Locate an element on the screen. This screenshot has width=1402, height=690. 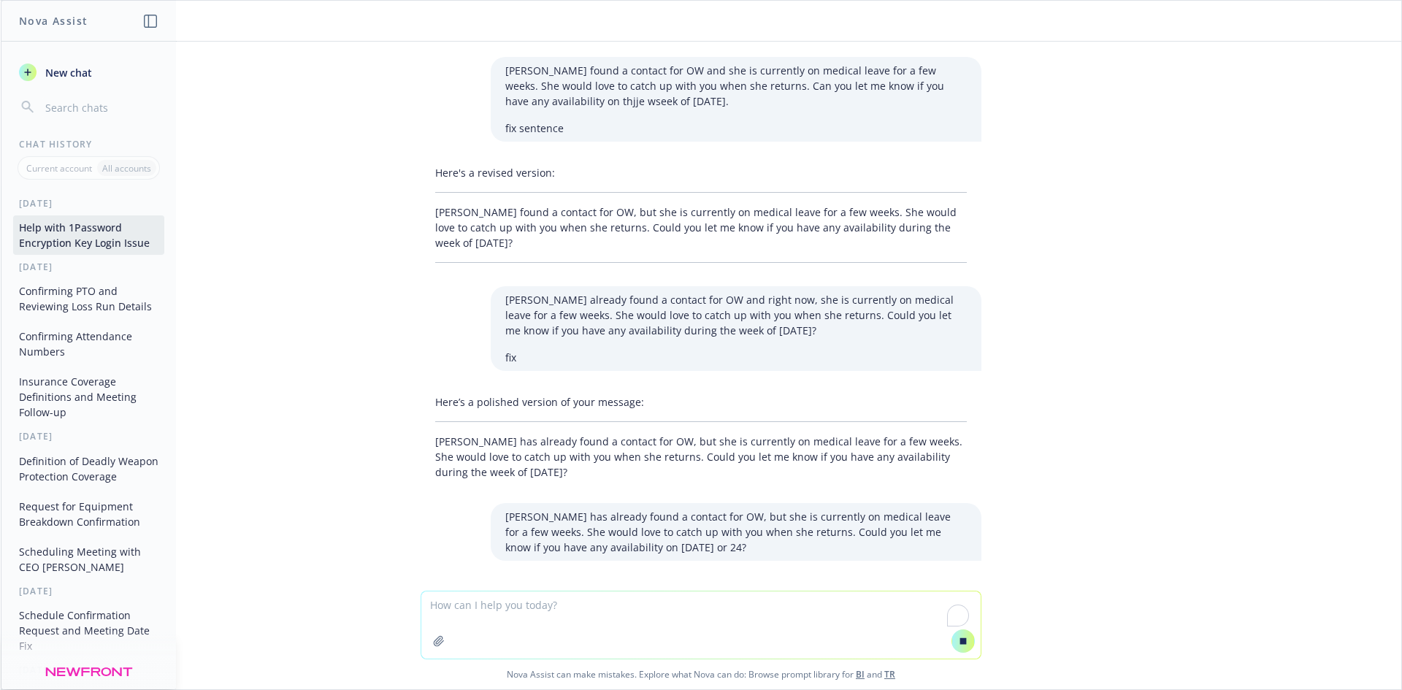
button: Request for Equipment Breakdown Confirmation is located at coordinates (88, 514).